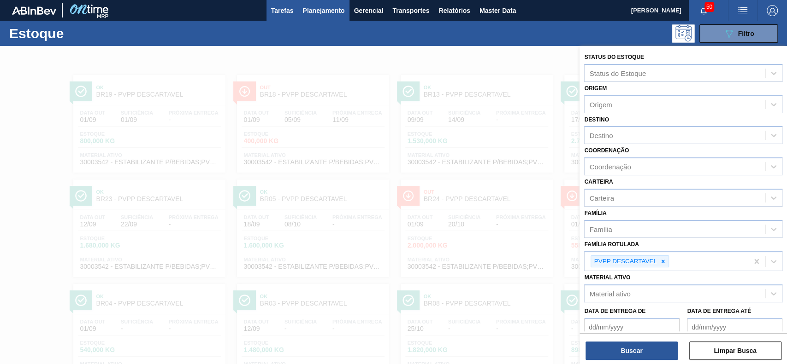  What do you see at coordinates (600, 104) in the screenshot?
I see `div: Origem` at bounding box center [600, 104].